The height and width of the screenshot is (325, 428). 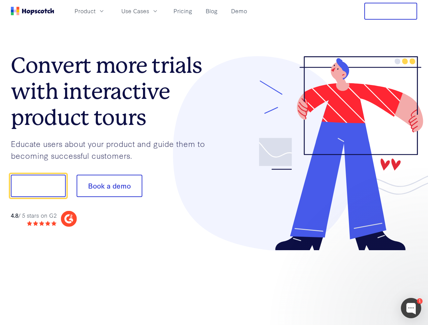 What do you see at coordinates (420, 301) in the screenshot?
I see `div: 1` at bounding box center [420, 301].